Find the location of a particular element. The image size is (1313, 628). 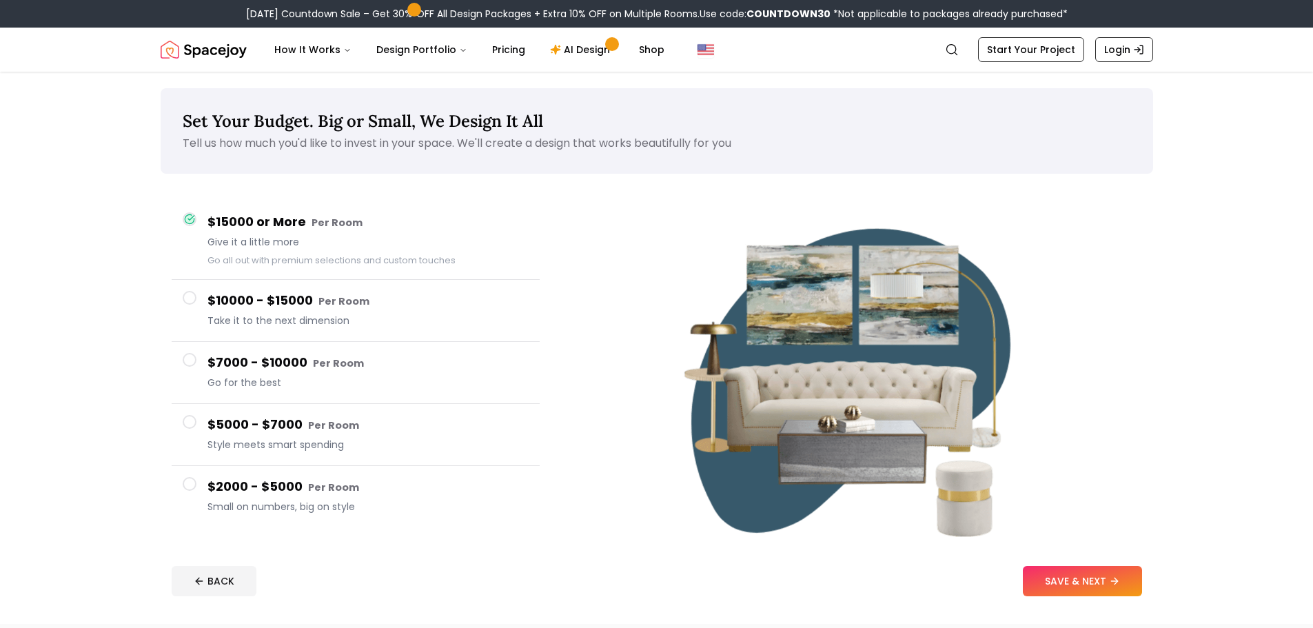

span: Use code: is located at coordinates (765, 14).